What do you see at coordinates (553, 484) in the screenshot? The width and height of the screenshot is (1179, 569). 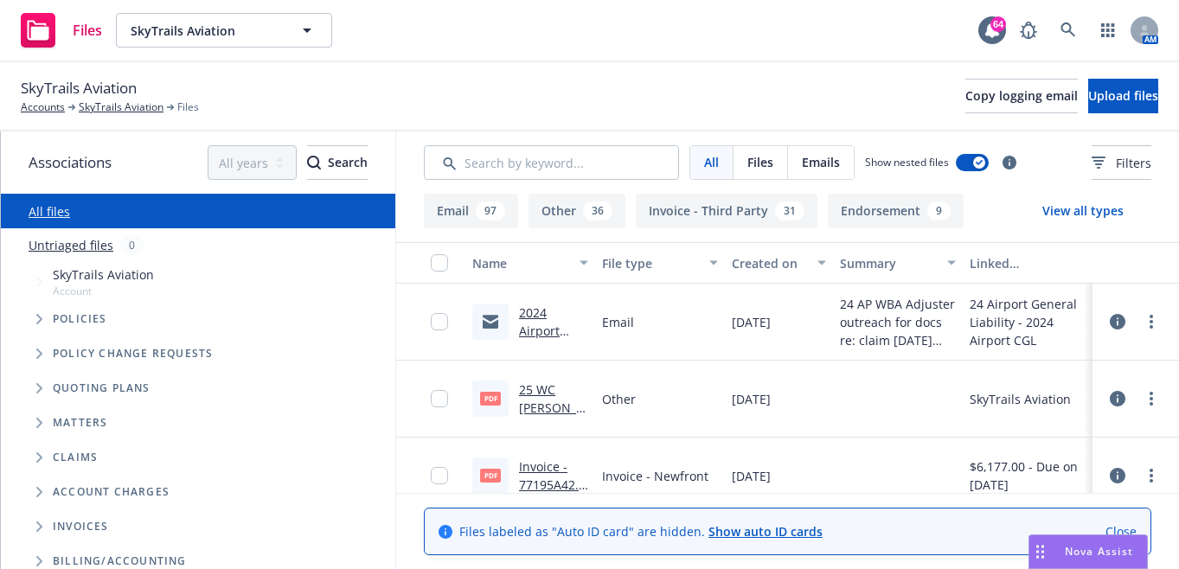 I see `a: Invoice - 77195A42.pdf` at bounding box center [553, 484].